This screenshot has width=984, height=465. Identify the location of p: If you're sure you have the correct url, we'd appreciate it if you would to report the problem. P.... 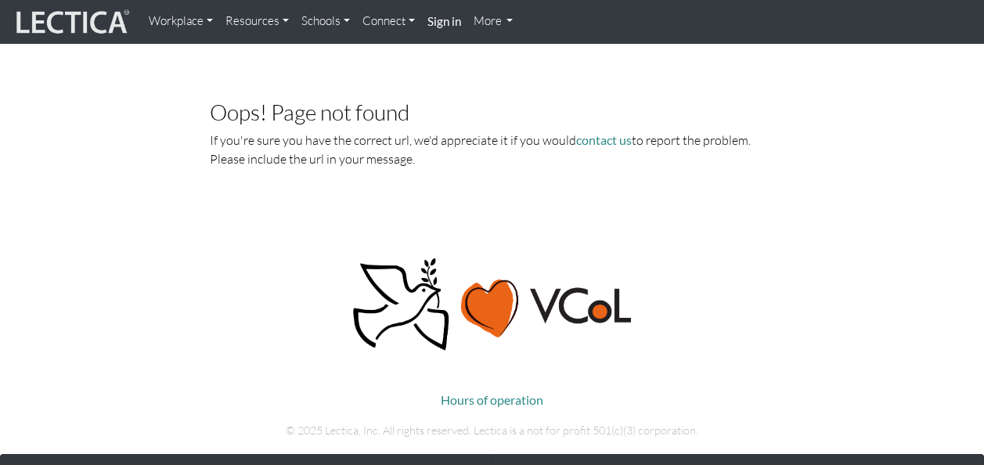
(493, 150).